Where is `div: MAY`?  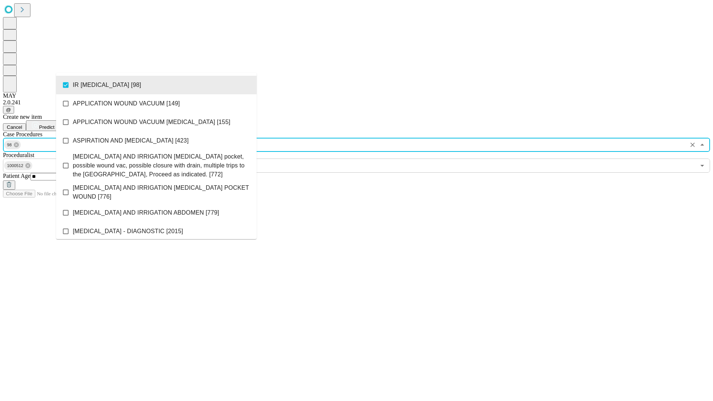 div: MAY is located at coordinates (357, 96).